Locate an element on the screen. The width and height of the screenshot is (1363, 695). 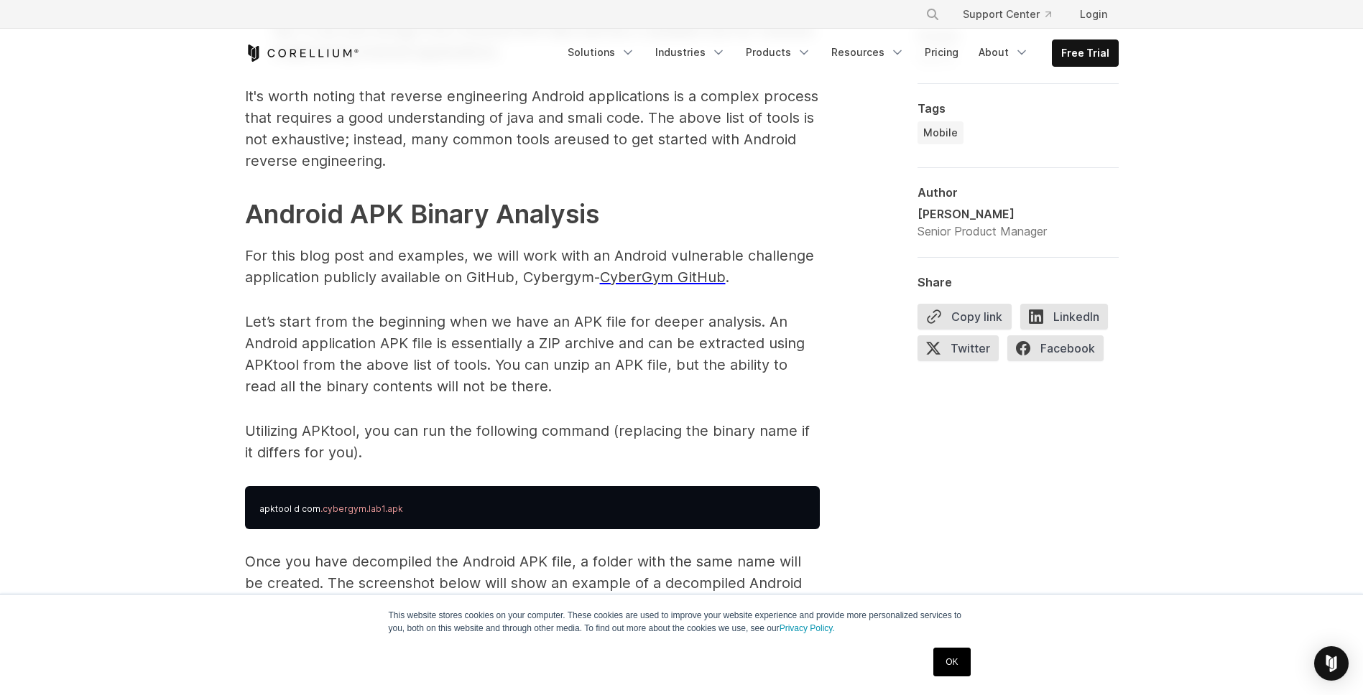
a: Free Trial is located at coordinates (1085, 53).